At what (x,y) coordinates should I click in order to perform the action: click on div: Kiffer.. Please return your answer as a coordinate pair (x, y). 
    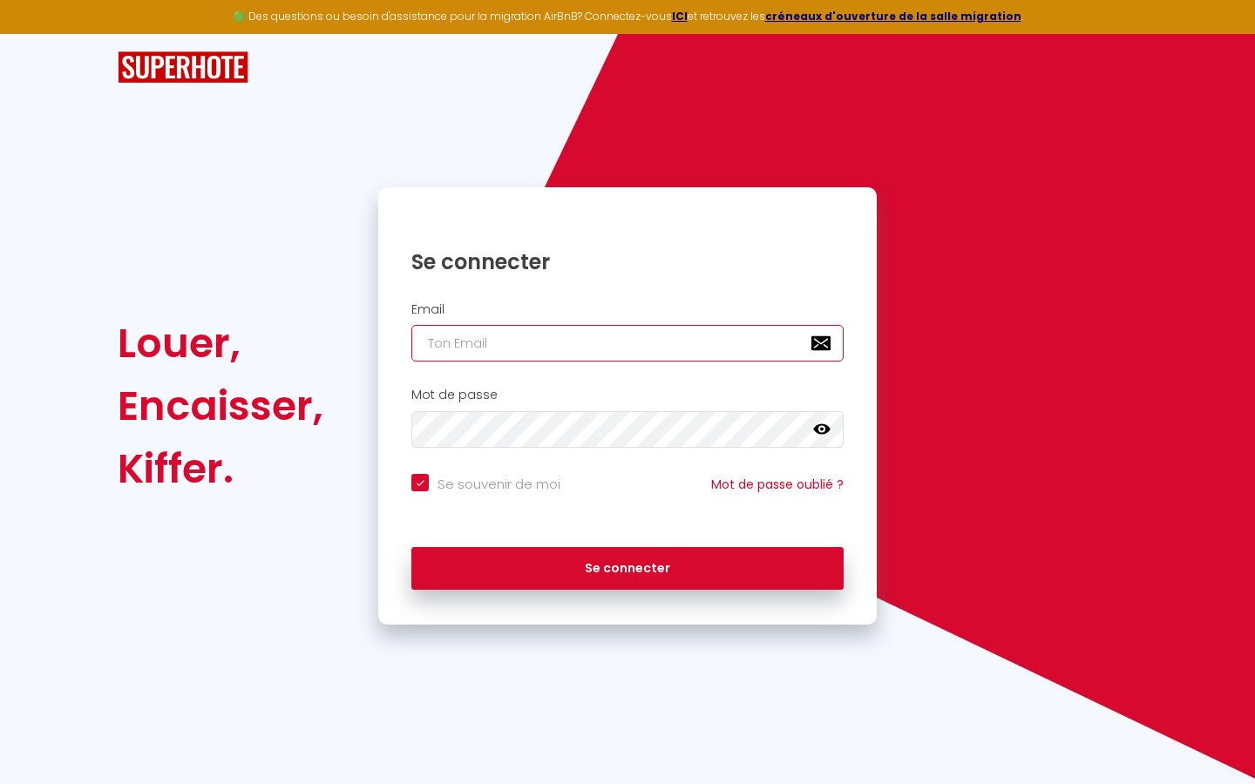
    Looking at the image, I should click on (220, 469).